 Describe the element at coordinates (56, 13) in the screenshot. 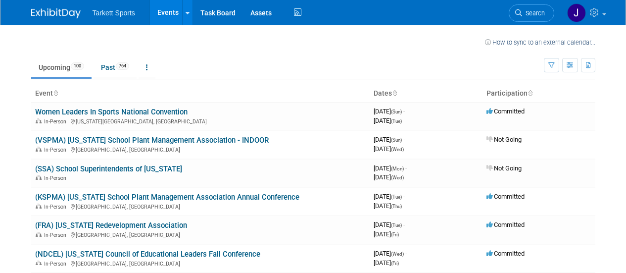

I see `img: ExhibitDay` at that location.